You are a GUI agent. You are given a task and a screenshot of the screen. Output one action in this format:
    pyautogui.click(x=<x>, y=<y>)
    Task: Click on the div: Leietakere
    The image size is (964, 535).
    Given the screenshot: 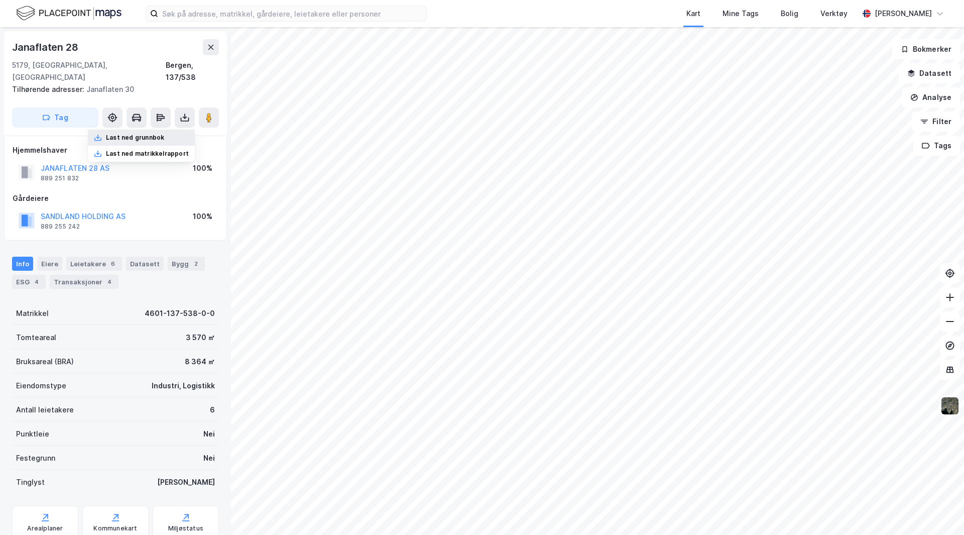 What is the action you would take?
    pyautogui.click(x=94, y=264)
    